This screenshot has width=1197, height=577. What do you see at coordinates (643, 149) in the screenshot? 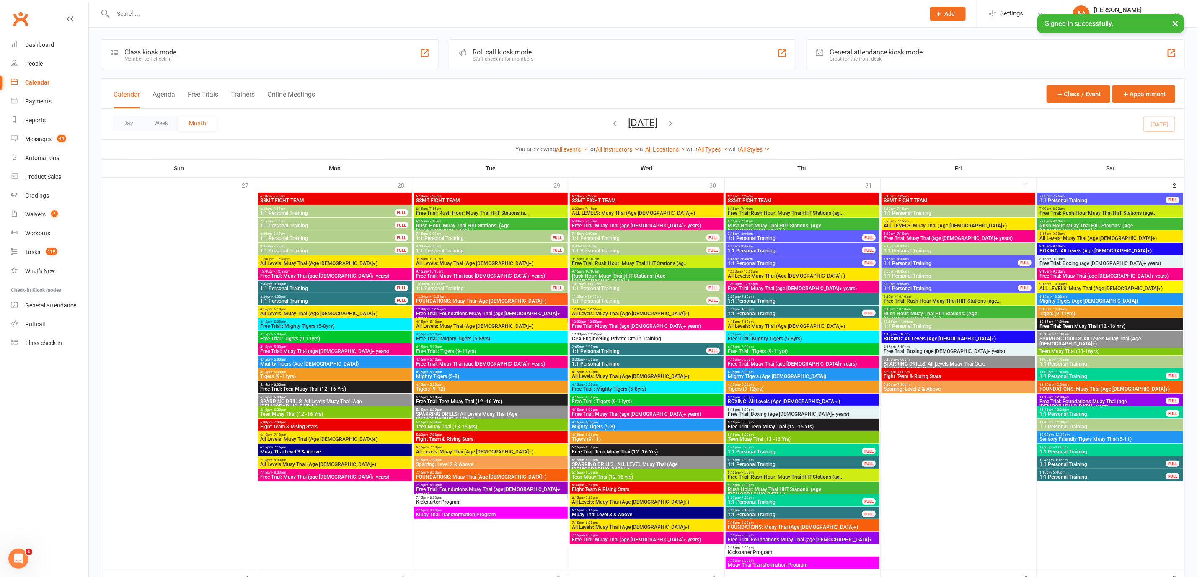
I see `strong: at` at bounding box center [643, 149].